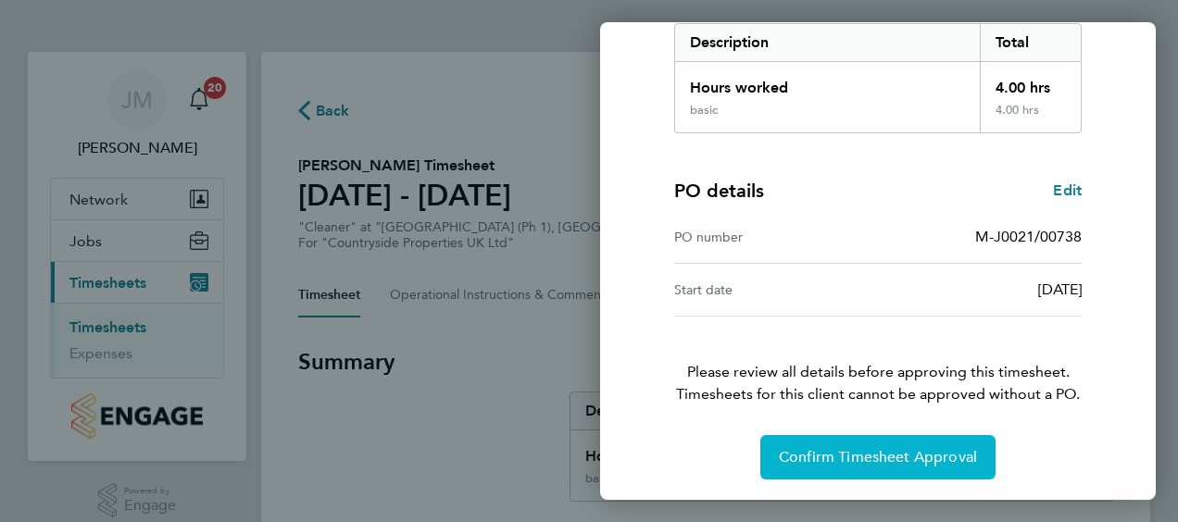 Image resolution: width=1178 pixels, height=522 pixels. What do you see at coordinates (1028, 236) in the screenshot?
I see `span: M-J0021/00738` at bounding box center [1028, 236].